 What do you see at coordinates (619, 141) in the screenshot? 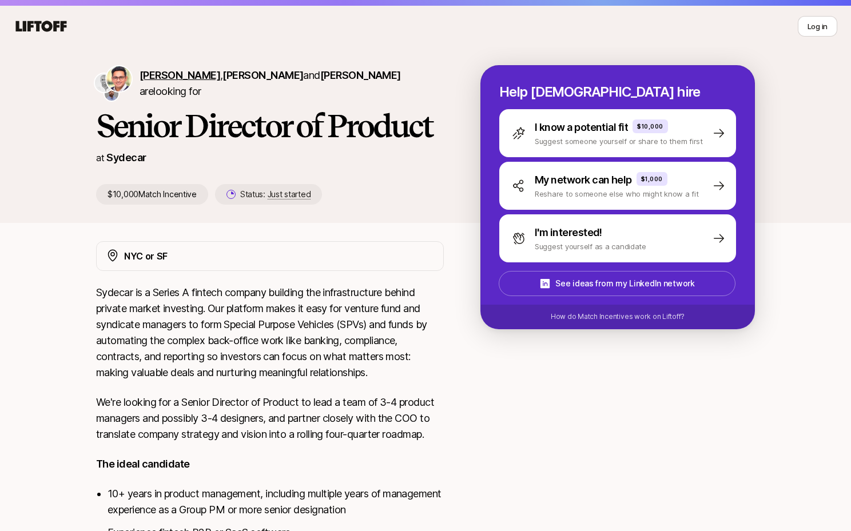
I see `p: Suggest someone yourself or share to them first` at bounding box center [619, 141].